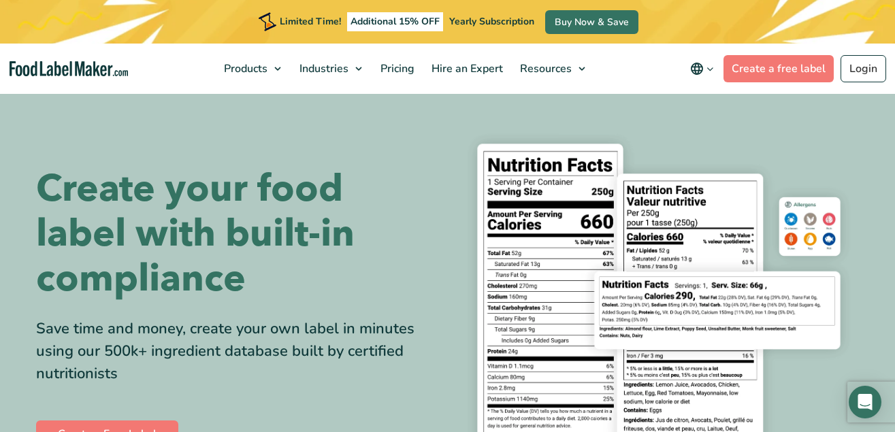 This screenshot has width=895, height=432. What do you see at coordinates (466, 69) in the screenshot?
I see `span: Hire an Expert` at bounding box center [466, 69].